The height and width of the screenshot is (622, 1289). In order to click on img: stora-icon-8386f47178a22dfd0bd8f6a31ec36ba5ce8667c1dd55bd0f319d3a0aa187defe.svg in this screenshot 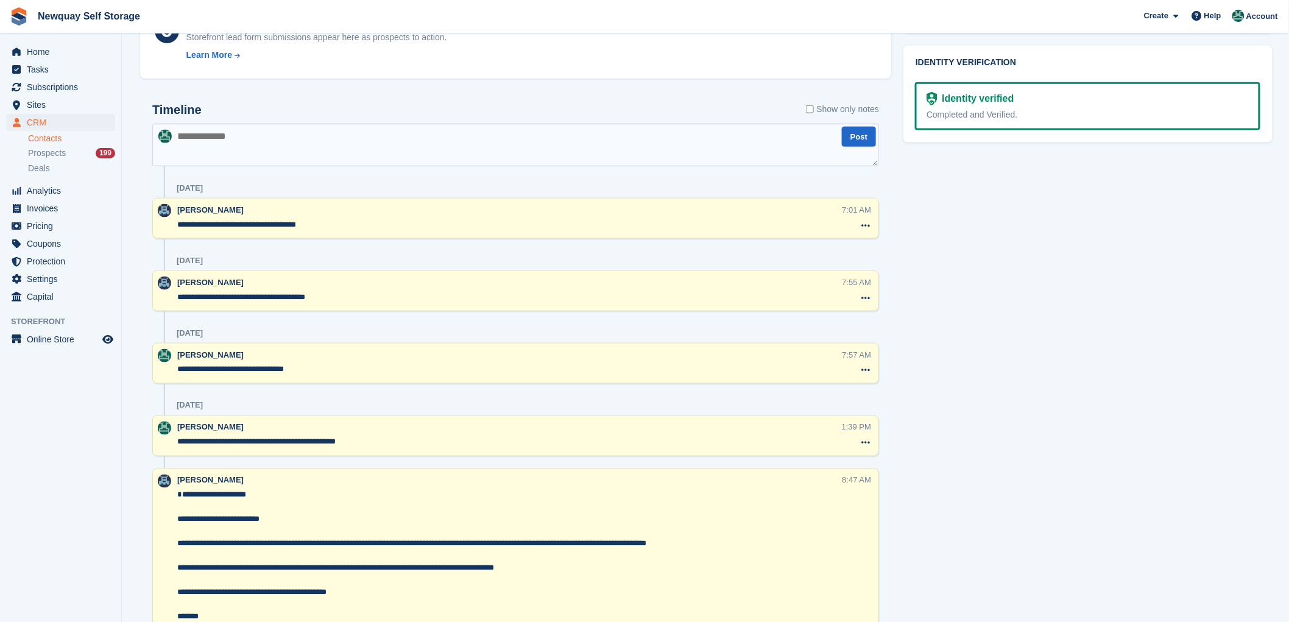, I will do `click(19, 16)`.